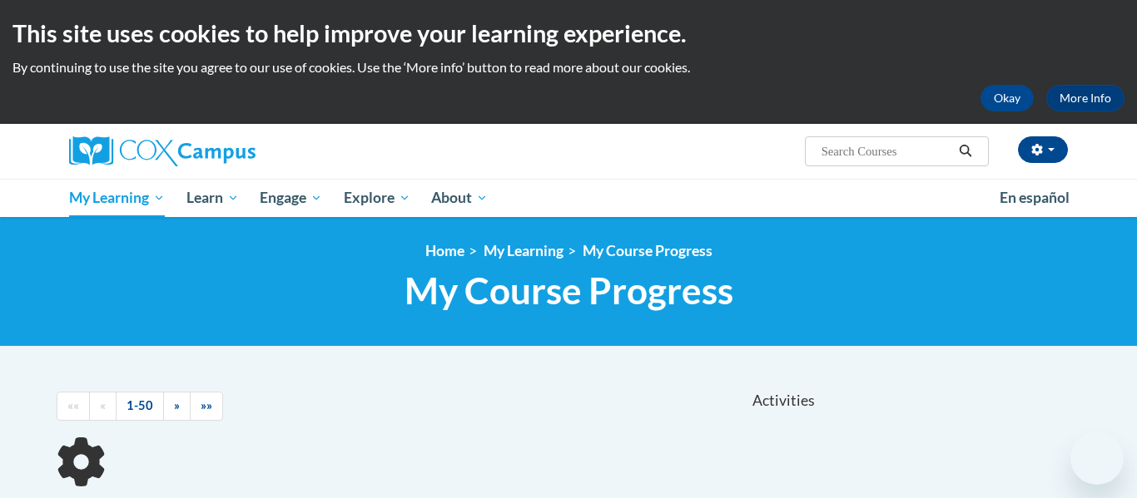  Describe the element at coordinates (1043, 150) in the screenshot. I see `button: Account Settings` at that location.